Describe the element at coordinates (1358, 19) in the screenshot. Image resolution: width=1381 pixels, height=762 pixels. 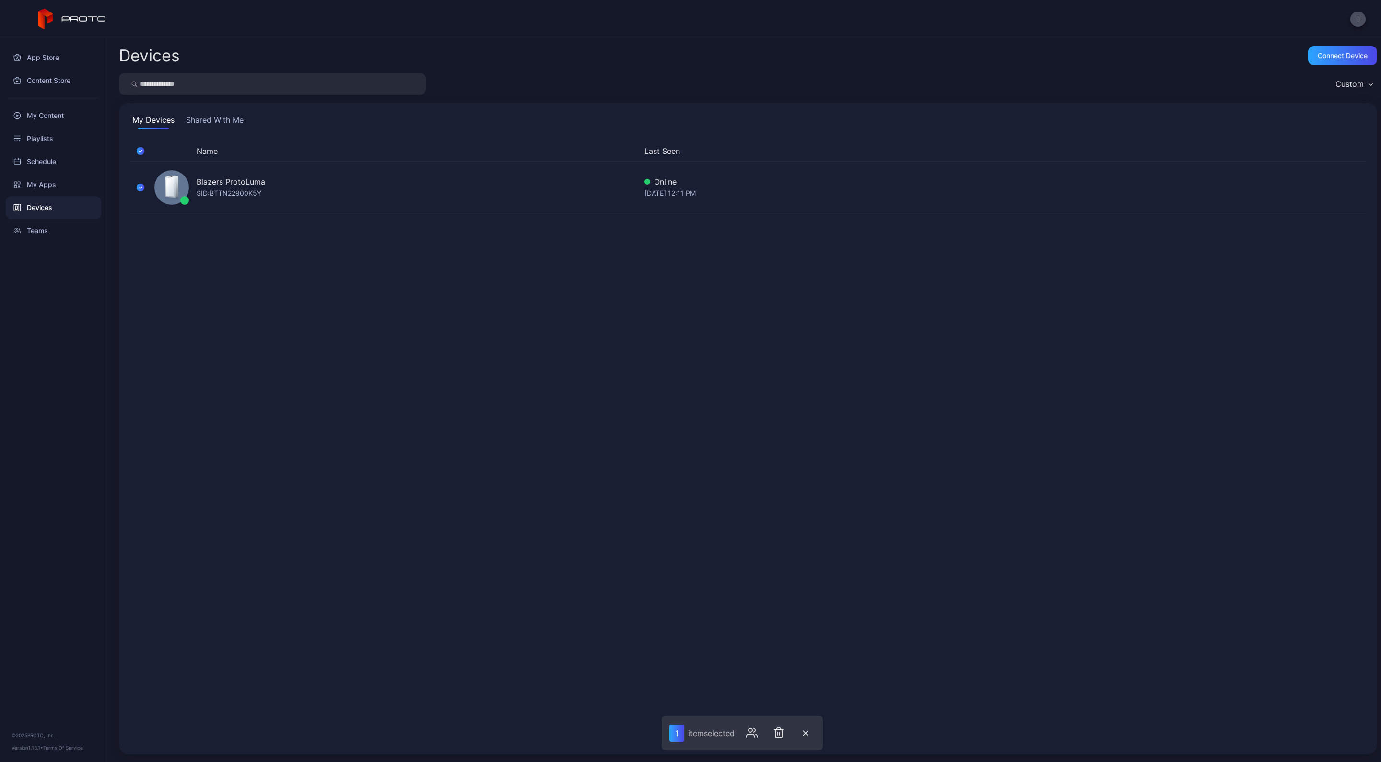
I see `button: I` at that location.